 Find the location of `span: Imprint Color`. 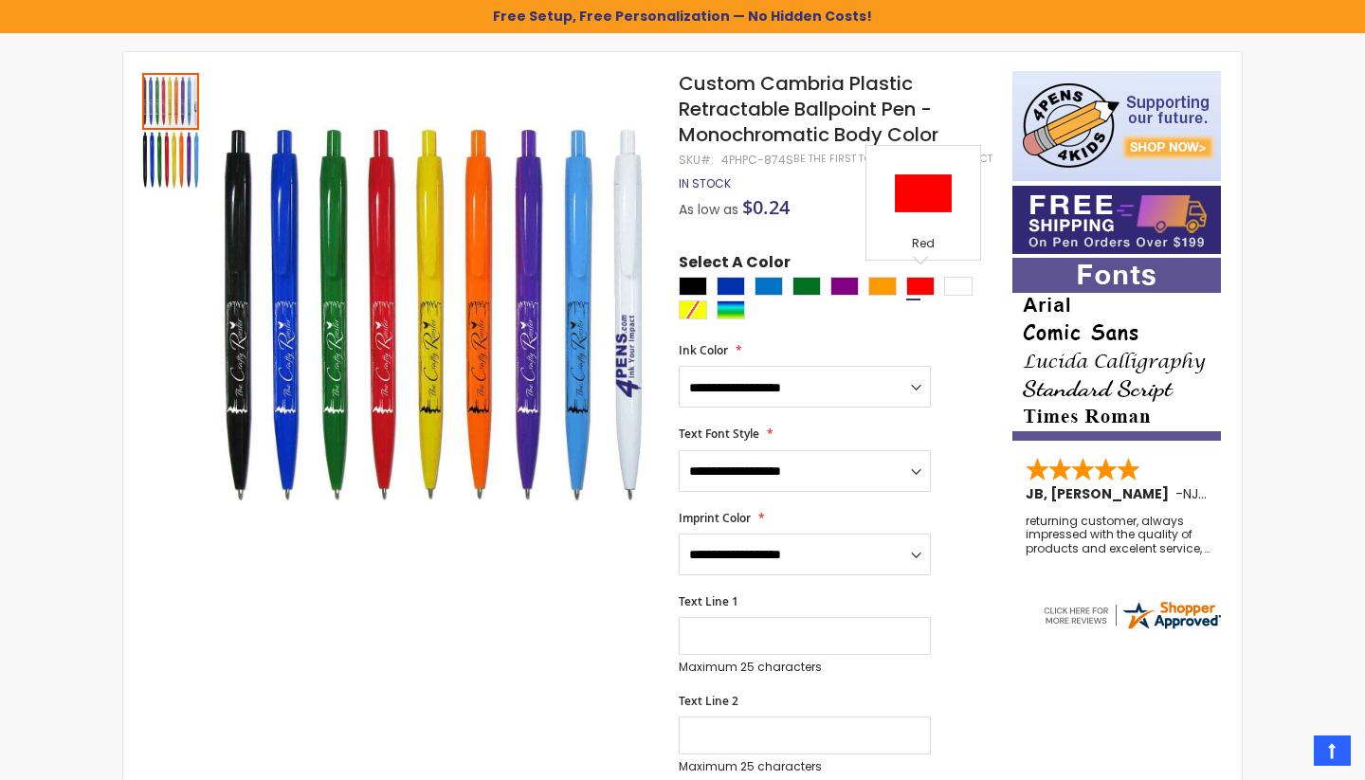

span: Imprint Color is located at coordinates (715, 518).